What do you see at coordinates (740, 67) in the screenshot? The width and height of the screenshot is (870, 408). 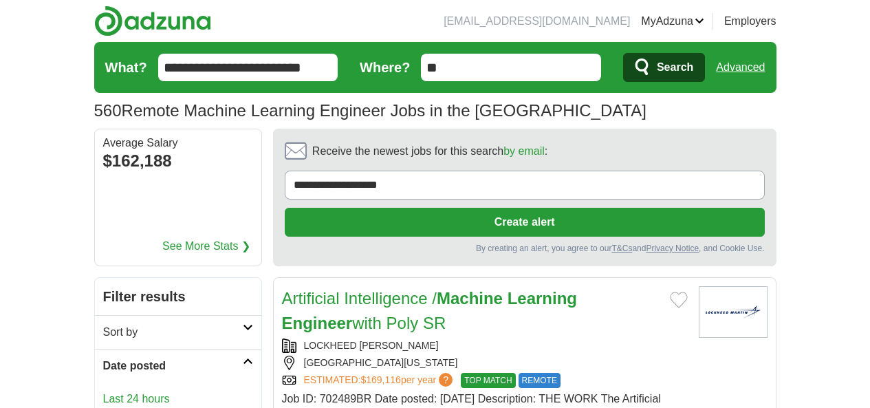 I see `a: Advanced` at bounding box center [740, 67].